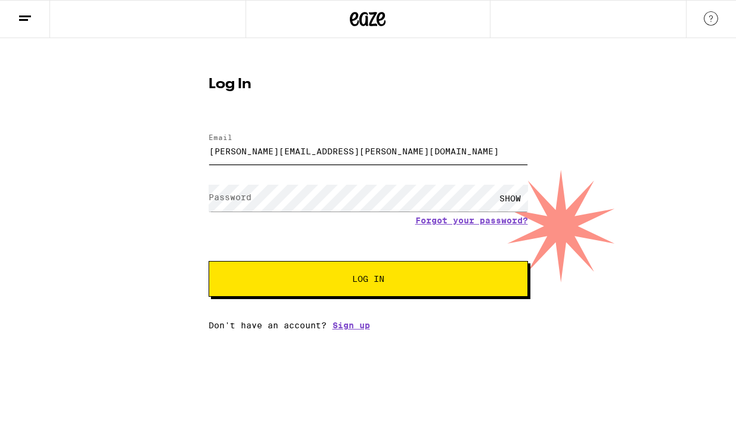 Image resolution: width=736 pixels, height=432 pixels. Describe the element at coordinates (369, 151) in the screenshot. I see `input: Email` at that location.